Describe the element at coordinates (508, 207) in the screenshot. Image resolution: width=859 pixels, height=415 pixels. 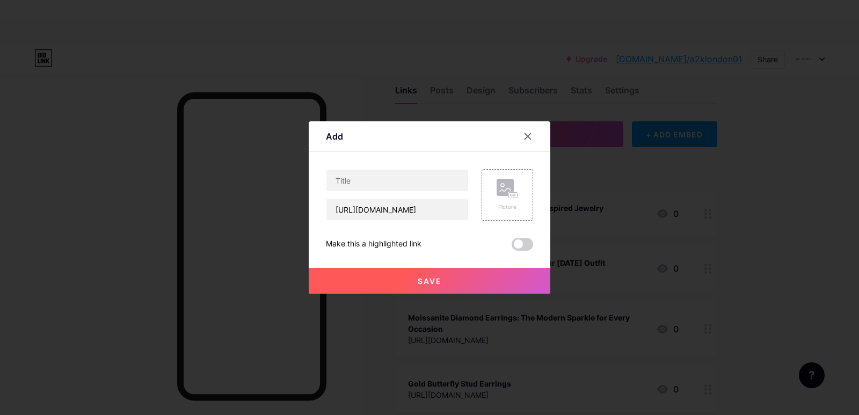
I see `div: Picture` at that location.